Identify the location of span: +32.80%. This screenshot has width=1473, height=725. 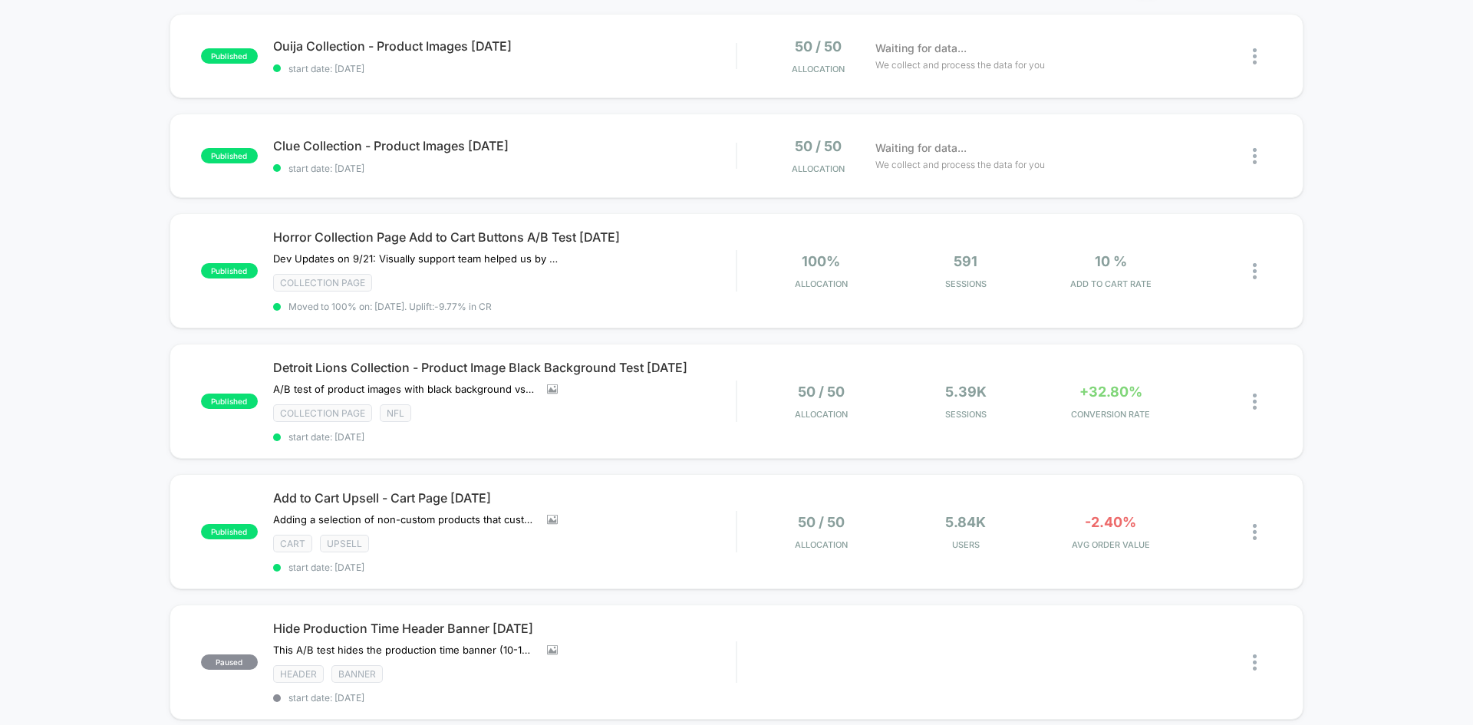
(1111, 391).